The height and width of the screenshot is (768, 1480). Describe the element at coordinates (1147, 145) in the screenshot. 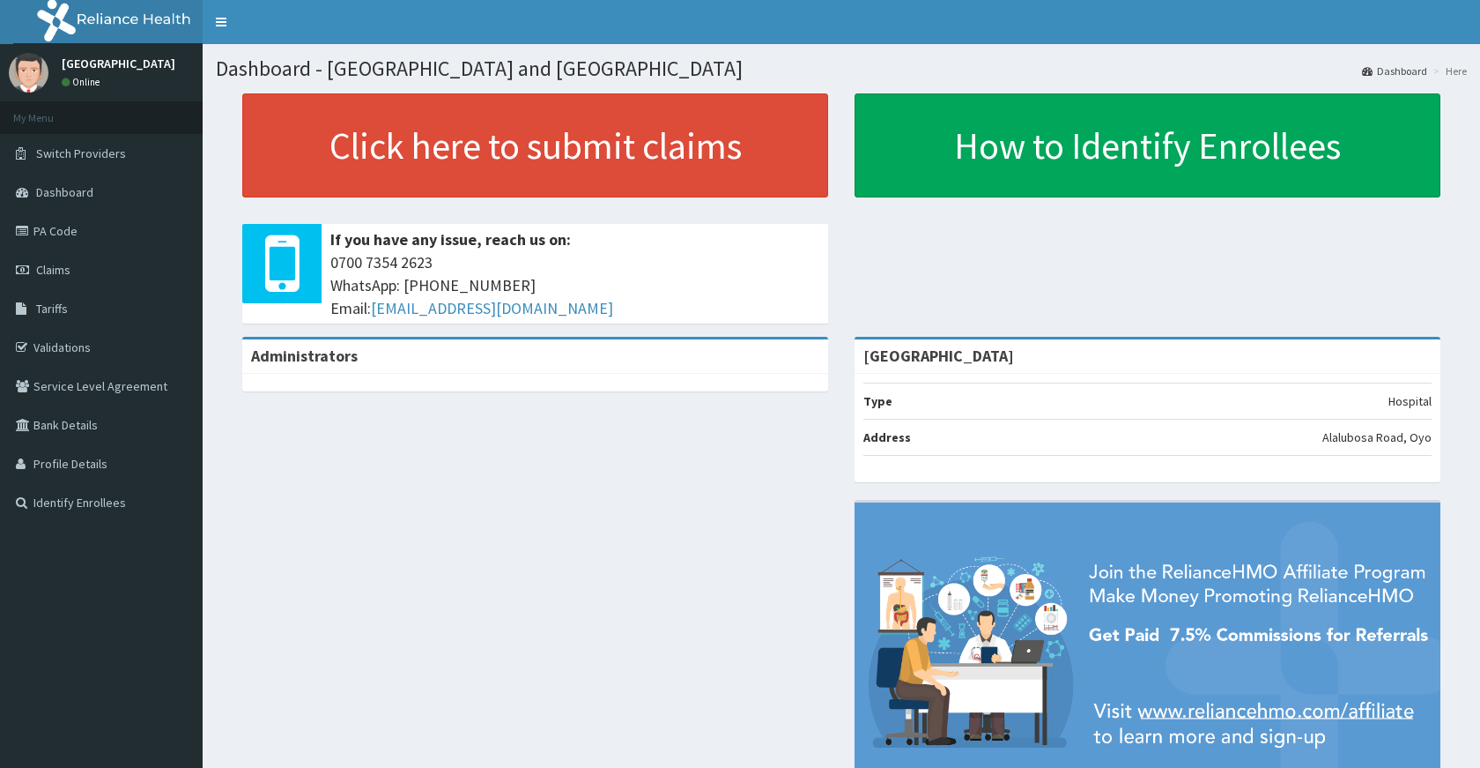

I see `a: How to Identify Enrollees` at that location.